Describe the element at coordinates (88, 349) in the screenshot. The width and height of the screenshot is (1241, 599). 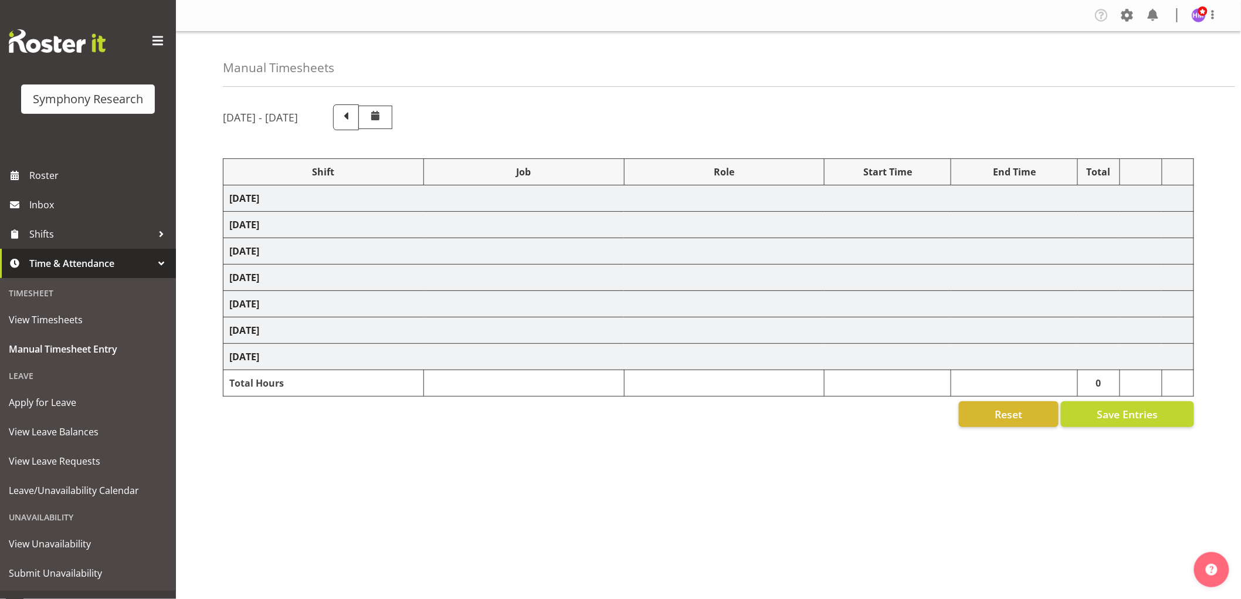
I see `span: Manual Timesheet Entry` at that location.